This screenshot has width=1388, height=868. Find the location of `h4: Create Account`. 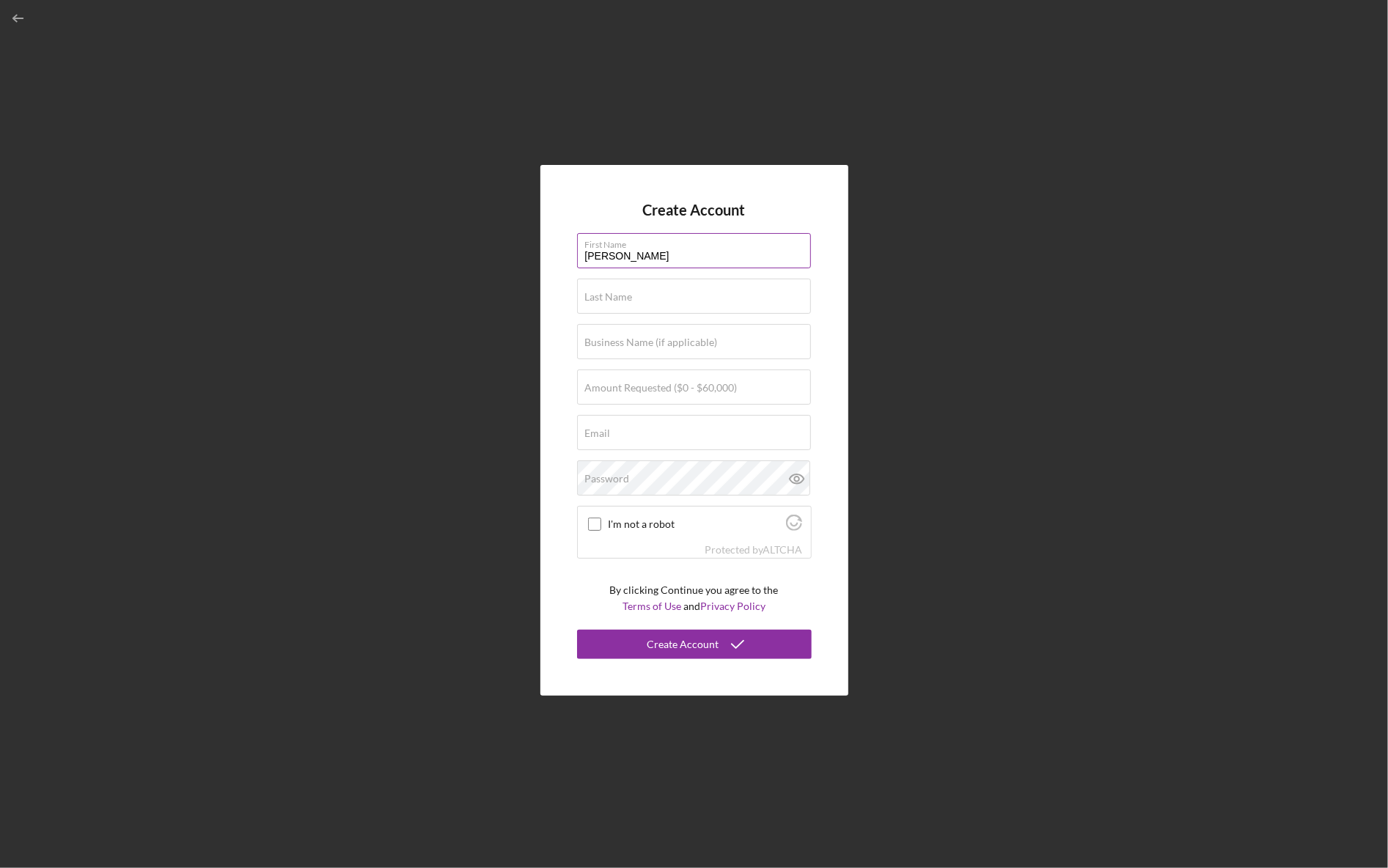

h4: Create Account is located at coordinates (694, 209).